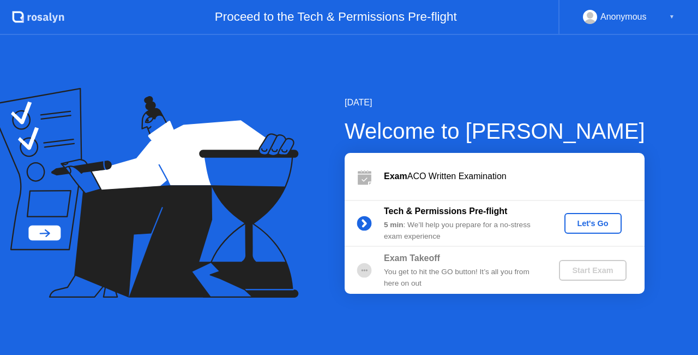 The width and height of the screenshot is (698, 355). What do you see at coordinates (446, 211) in the screenshot?
I see `b: Tech & Permissions Pre-flight` at bounding box center [446, 211].